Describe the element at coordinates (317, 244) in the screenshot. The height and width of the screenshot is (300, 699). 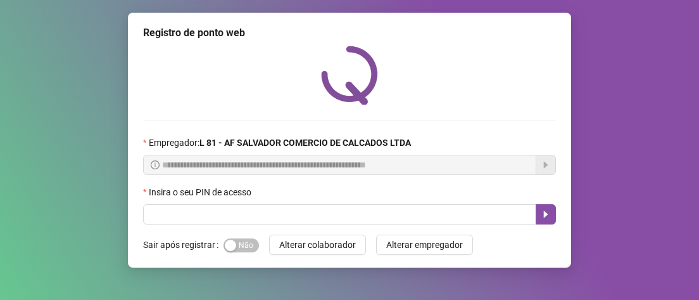
I see `button: Alterar colaborador` at that location.